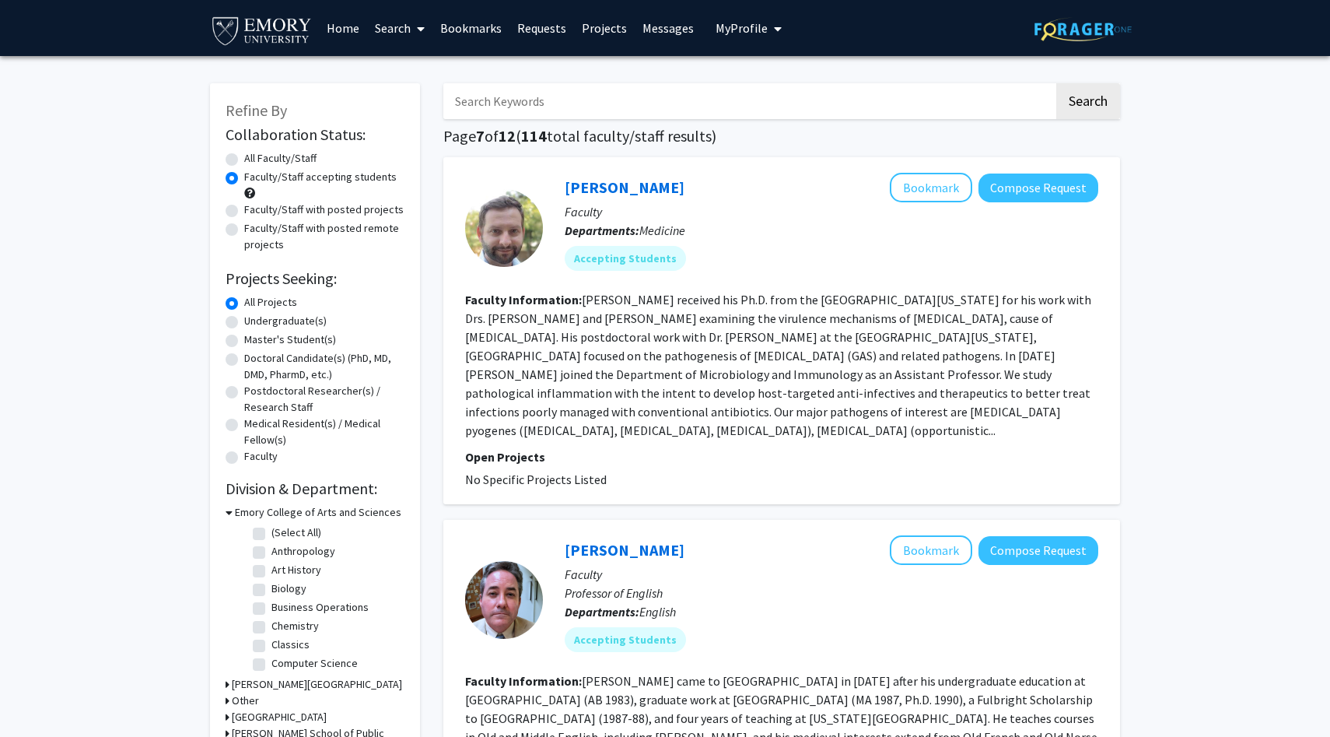 The width and height of the screenshot is (1330, 737). Describe the element at coordinates (471, 28) in the screenshot. I see `a: Bookmarks` at that location.